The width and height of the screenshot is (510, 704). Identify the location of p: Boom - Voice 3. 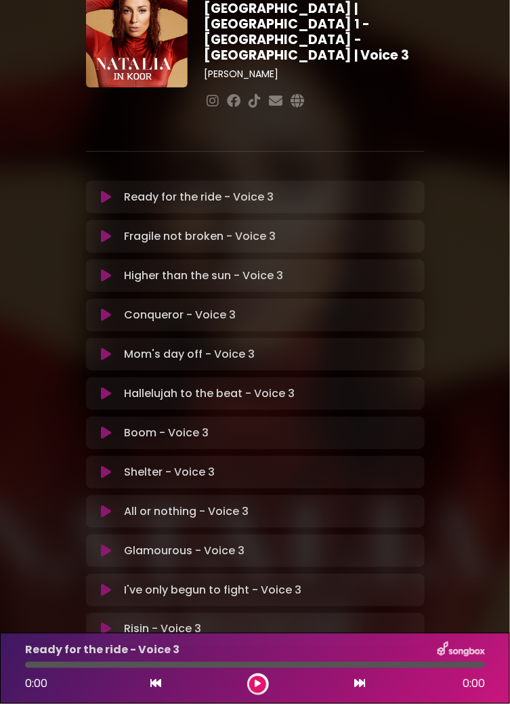
(166, 433).